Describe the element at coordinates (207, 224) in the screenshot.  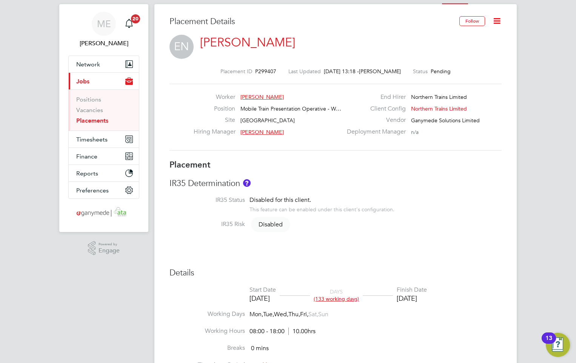
I see `label: IR35 Risk` at that location.